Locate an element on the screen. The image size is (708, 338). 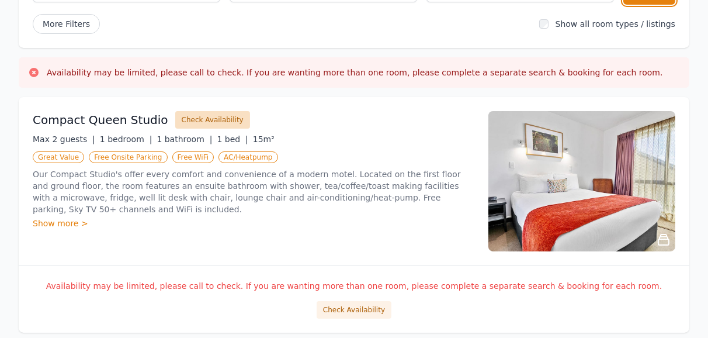
h3: Compact Queen Studio is located at coordinates (100, 120).